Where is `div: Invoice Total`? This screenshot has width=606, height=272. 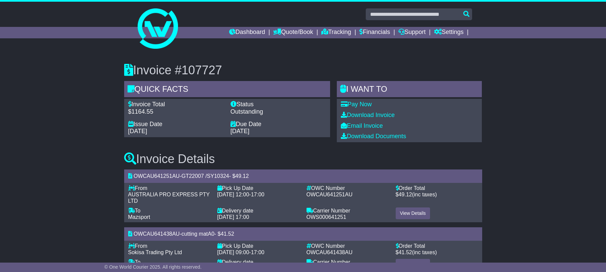
div: Invoice Total is located at coordinates (176, 105).